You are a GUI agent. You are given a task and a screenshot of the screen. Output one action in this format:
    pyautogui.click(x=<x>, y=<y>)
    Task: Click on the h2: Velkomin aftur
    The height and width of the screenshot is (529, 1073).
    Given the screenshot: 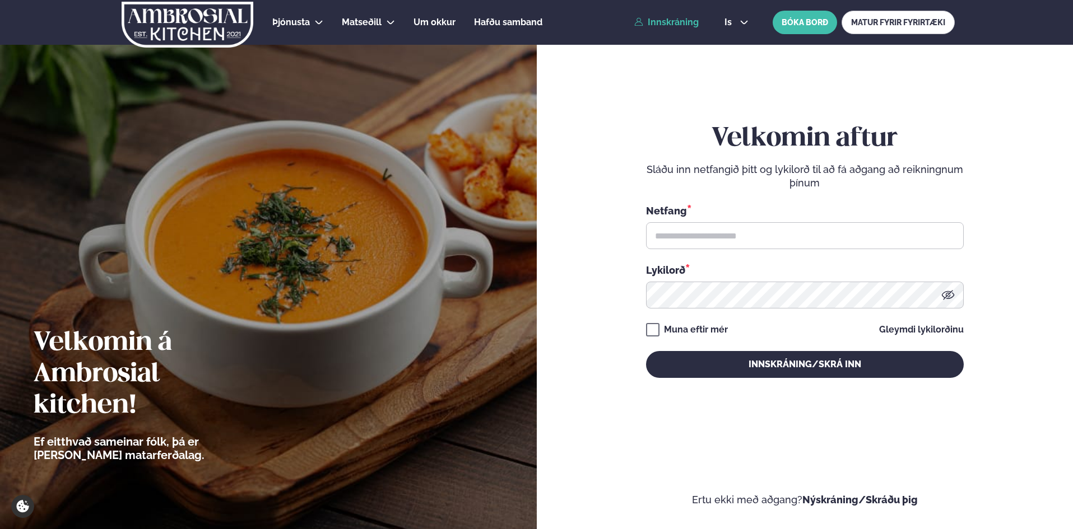 What is the action you would take?
    pyautogui.click(x=804, y=139)
    